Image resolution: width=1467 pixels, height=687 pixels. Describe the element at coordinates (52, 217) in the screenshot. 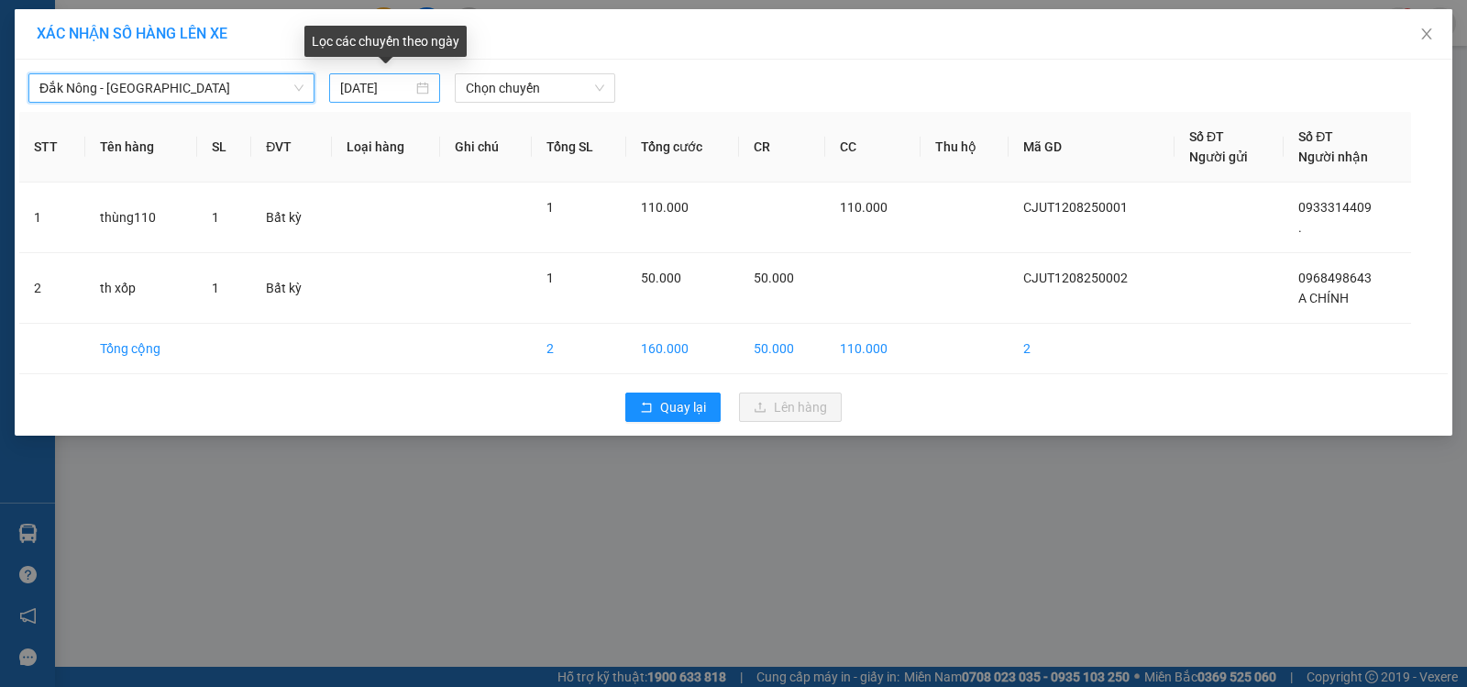

I see `td: 1` at that location.